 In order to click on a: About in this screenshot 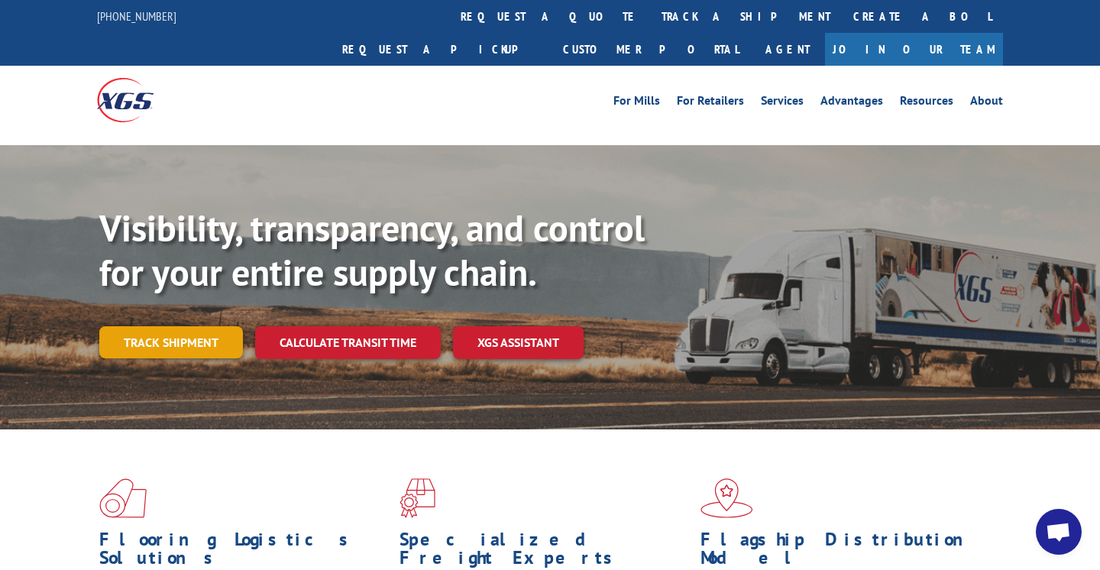, I will do `click(986, 103)`.